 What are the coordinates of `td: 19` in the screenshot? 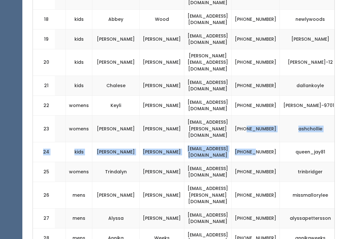 It's located at (44, 39).